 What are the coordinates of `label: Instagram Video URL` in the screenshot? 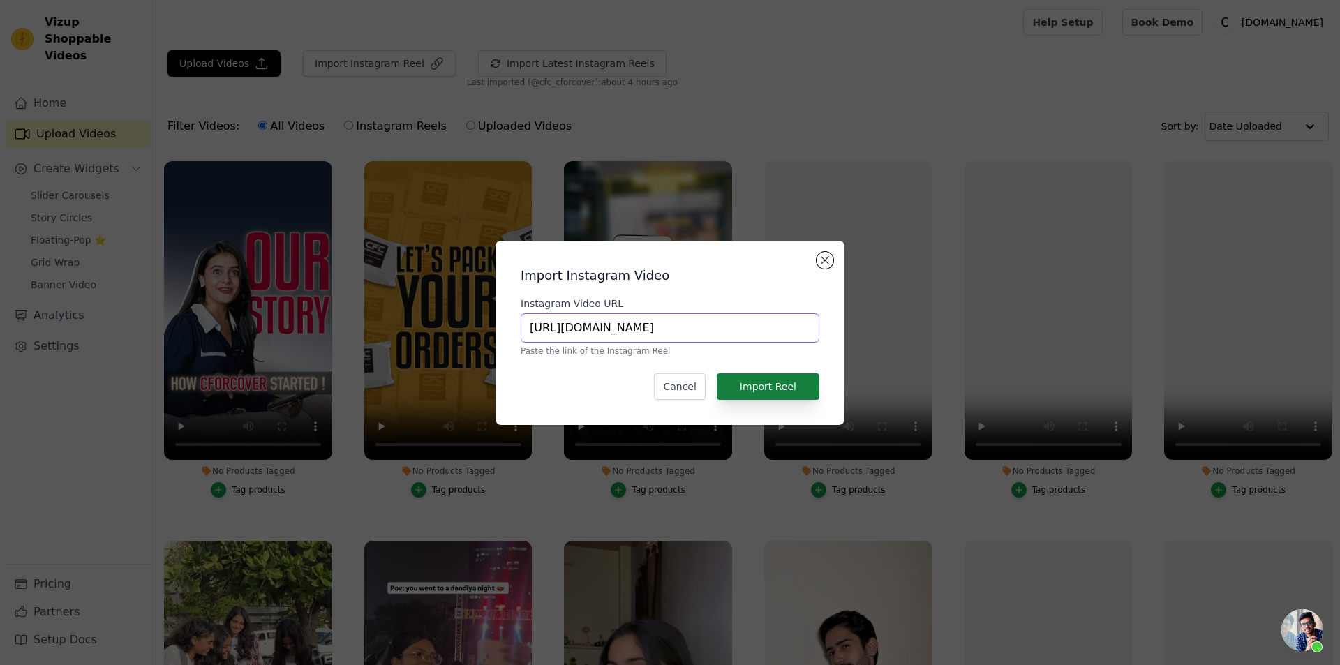 It's located at (670, 304).